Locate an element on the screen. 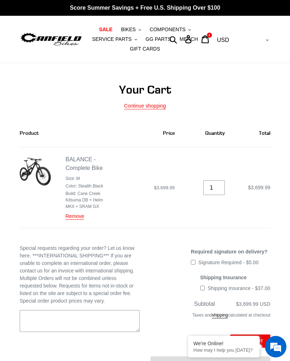  button: SERVICE PARTS is located at coordinates (114, 39).